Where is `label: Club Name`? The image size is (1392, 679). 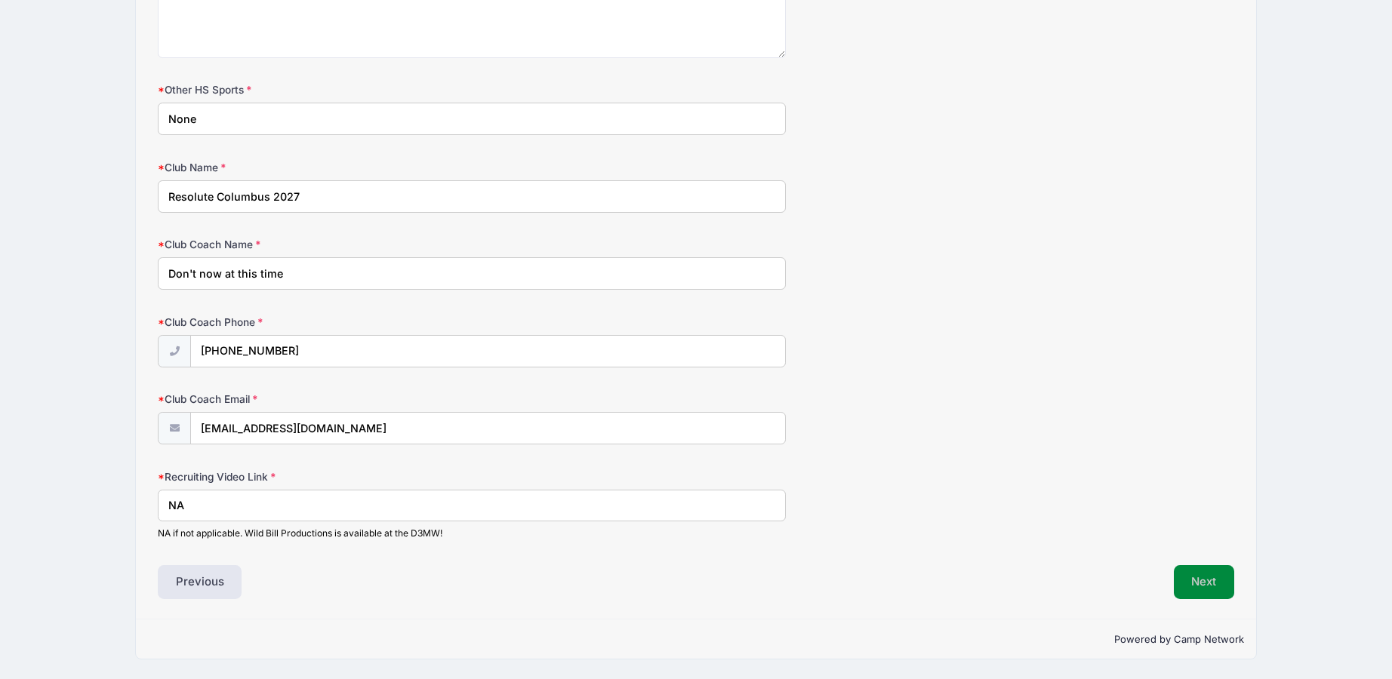
label: Club Name is located at coordinates (337, 168).